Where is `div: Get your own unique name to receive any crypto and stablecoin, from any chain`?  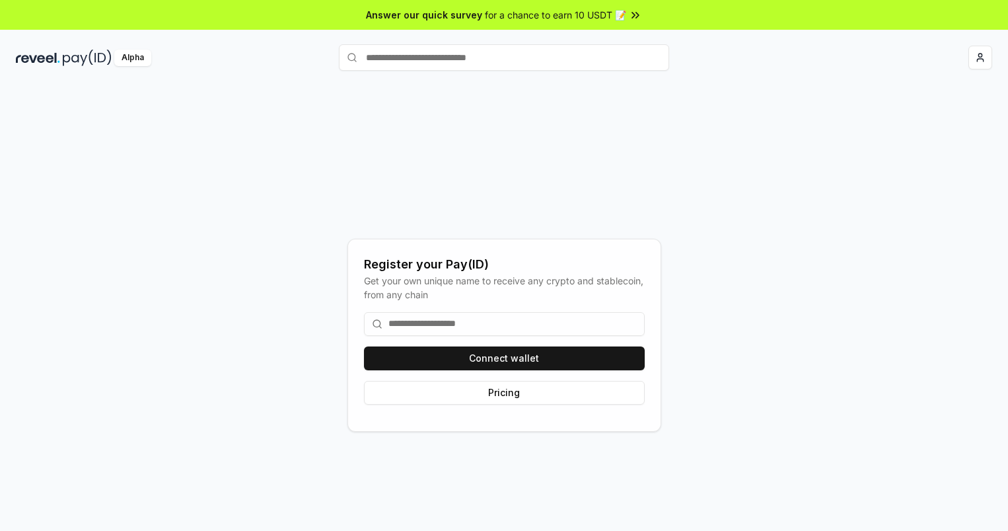 div: Get your own unique name to receive any crypto and stablecoin, from any chain is located at coordinates (504, 287).